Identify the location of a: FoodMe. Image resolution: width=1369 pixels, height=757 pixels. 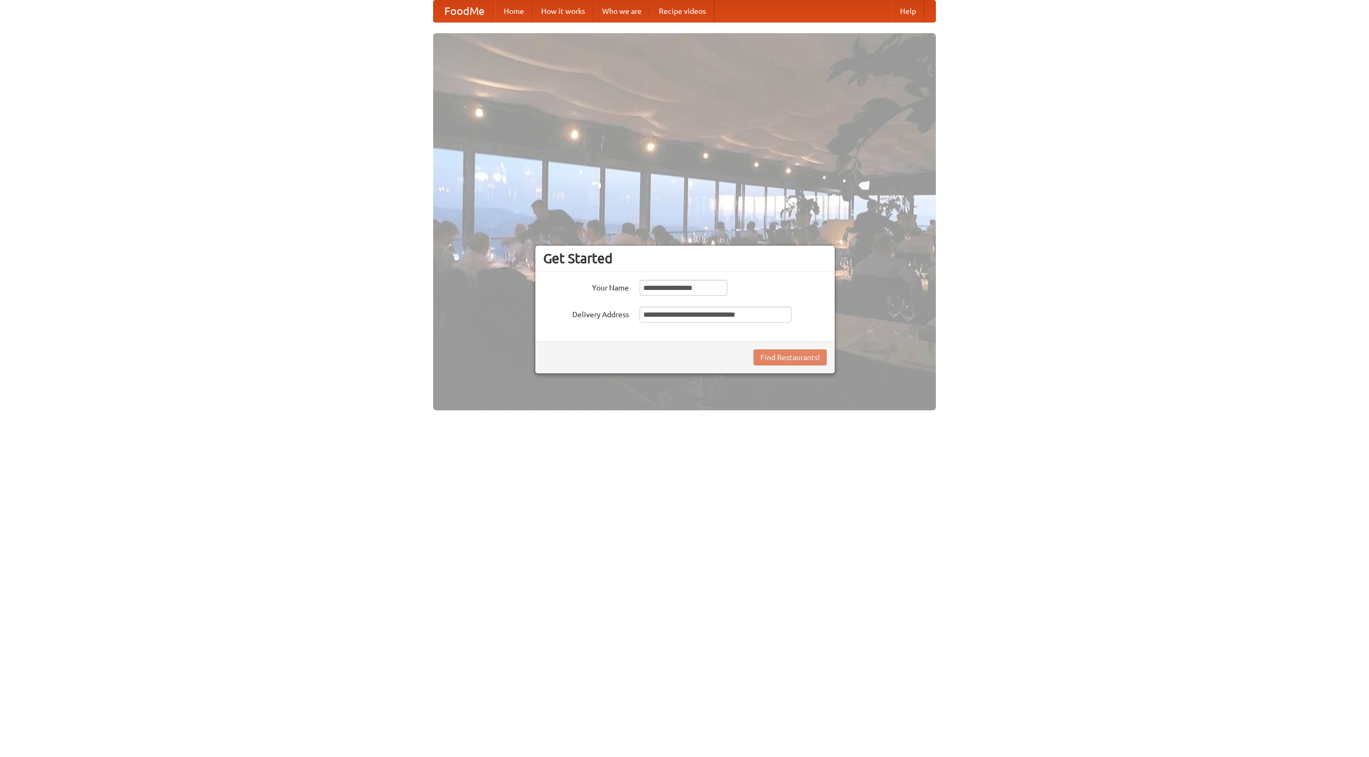
(464, 11).